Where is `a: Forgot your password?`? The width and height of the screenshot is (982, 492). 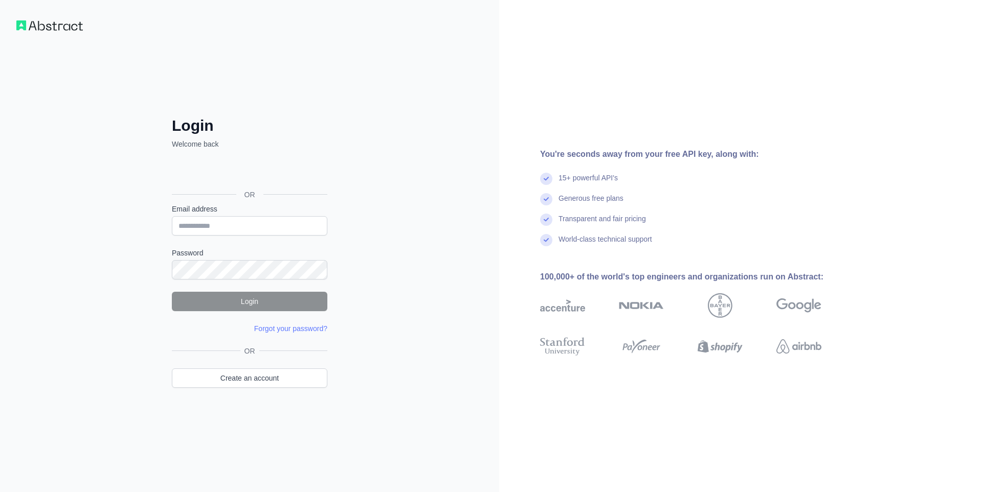 a: Forgot your password? is located at coordinates (290, 329).